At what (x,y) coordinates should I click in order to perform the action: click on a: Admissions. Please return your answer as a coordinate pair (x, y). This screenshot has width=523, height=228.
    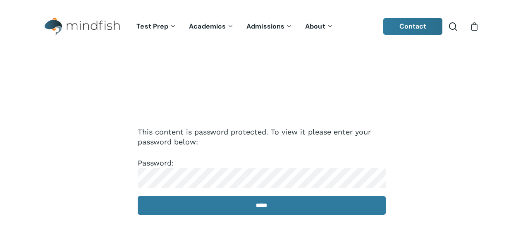
    Looking at the image, I should click on (270, 26).